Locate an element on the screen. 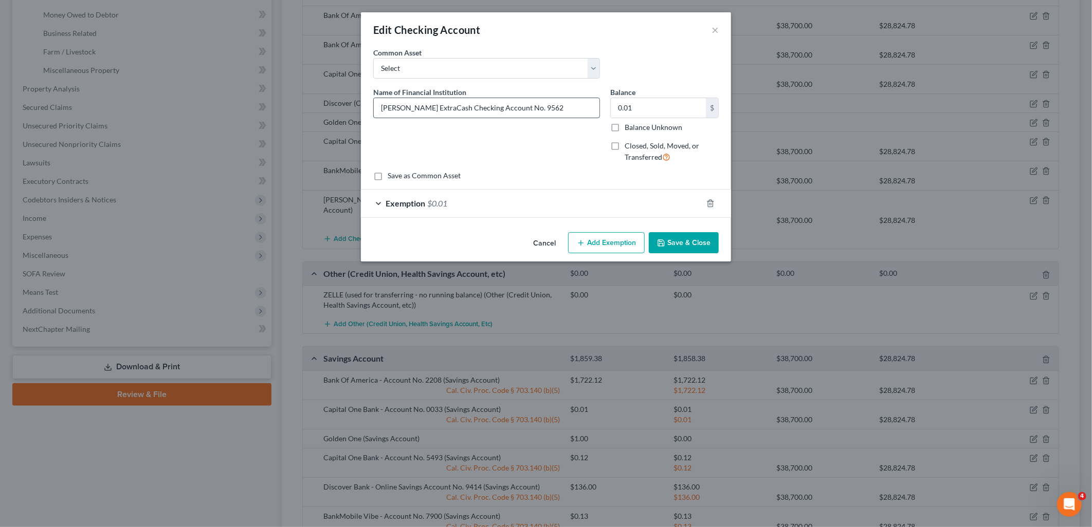  span: Name of Financial Institution is located at coordinates (419, 92).